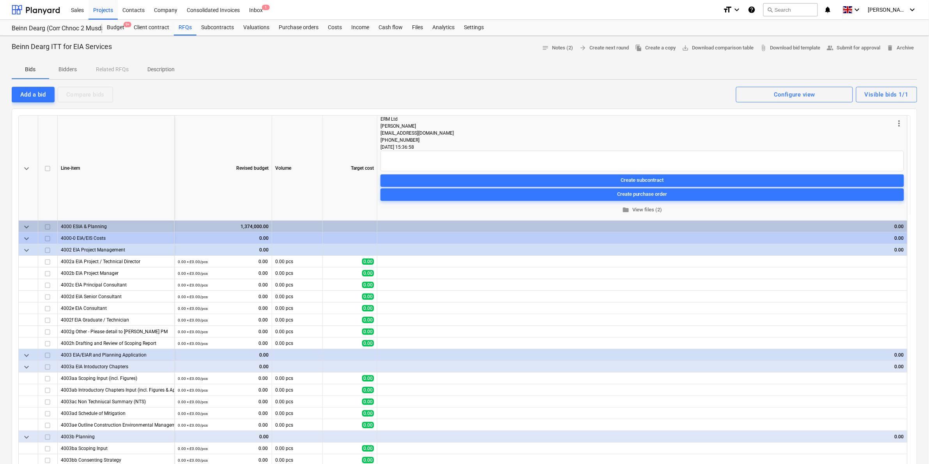  I want to click on div: 4002e EIA Consultant, so click(116, 308).